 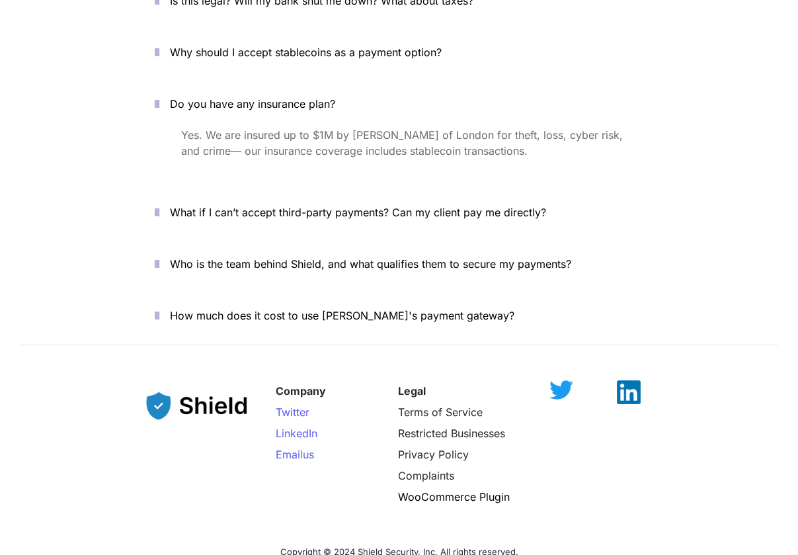 What do you see at coordinates (433, 454) in the screenshot?
I see `a: Privacy Policy` at bounding box center [433, 454].